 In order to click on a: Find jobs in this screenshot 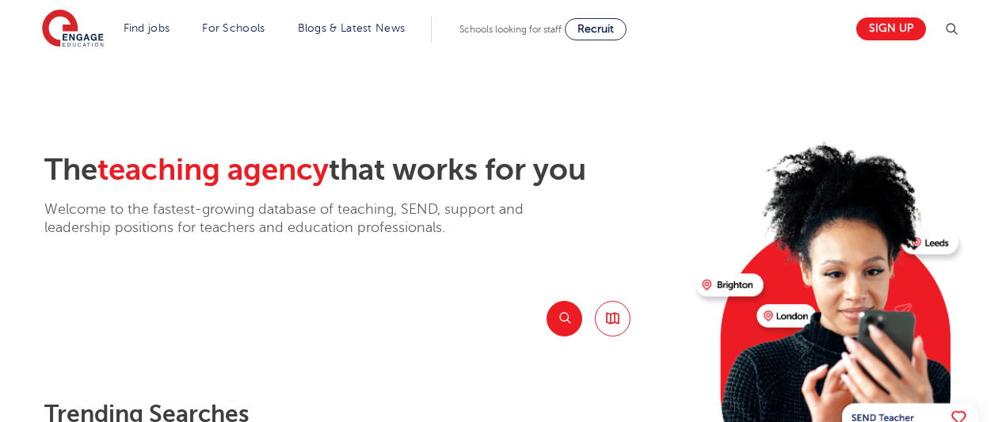, I will do `click(147, 28)`.